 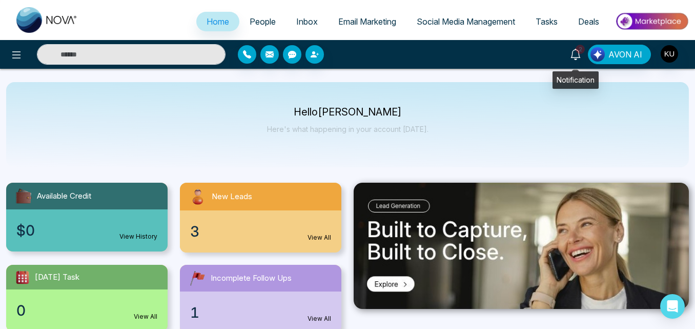 What do you see at coordinates (466, 22) in the screenshot?
I see `a: Social Media Management` at bounding box center [466, 22].